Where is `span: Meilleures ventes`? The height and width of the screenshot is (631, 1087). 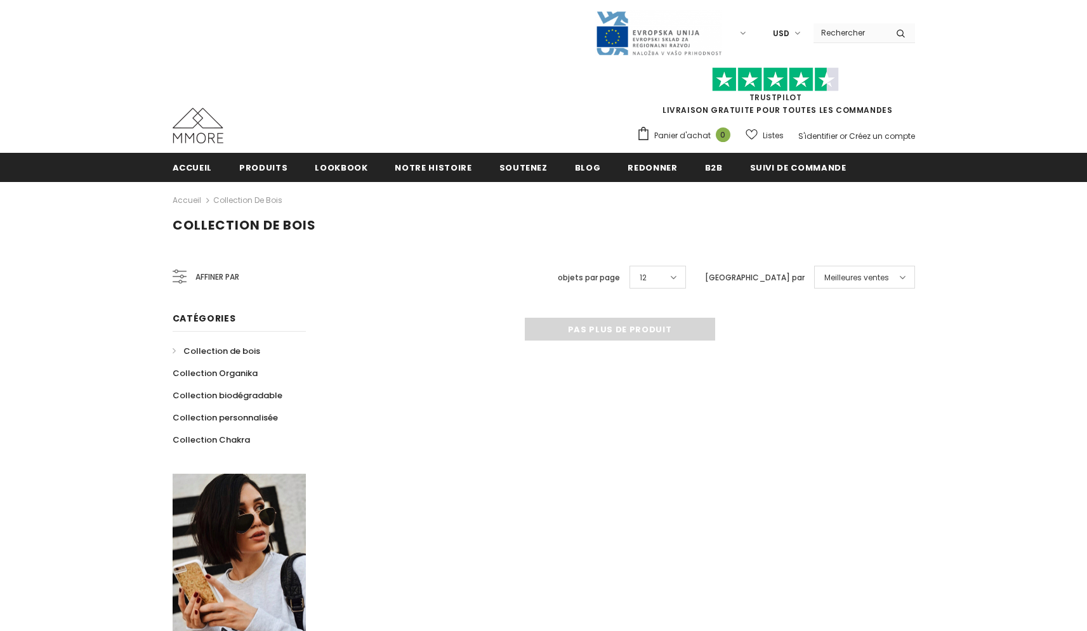 span: Meilleures ventes is located at coordinates (856, 278).